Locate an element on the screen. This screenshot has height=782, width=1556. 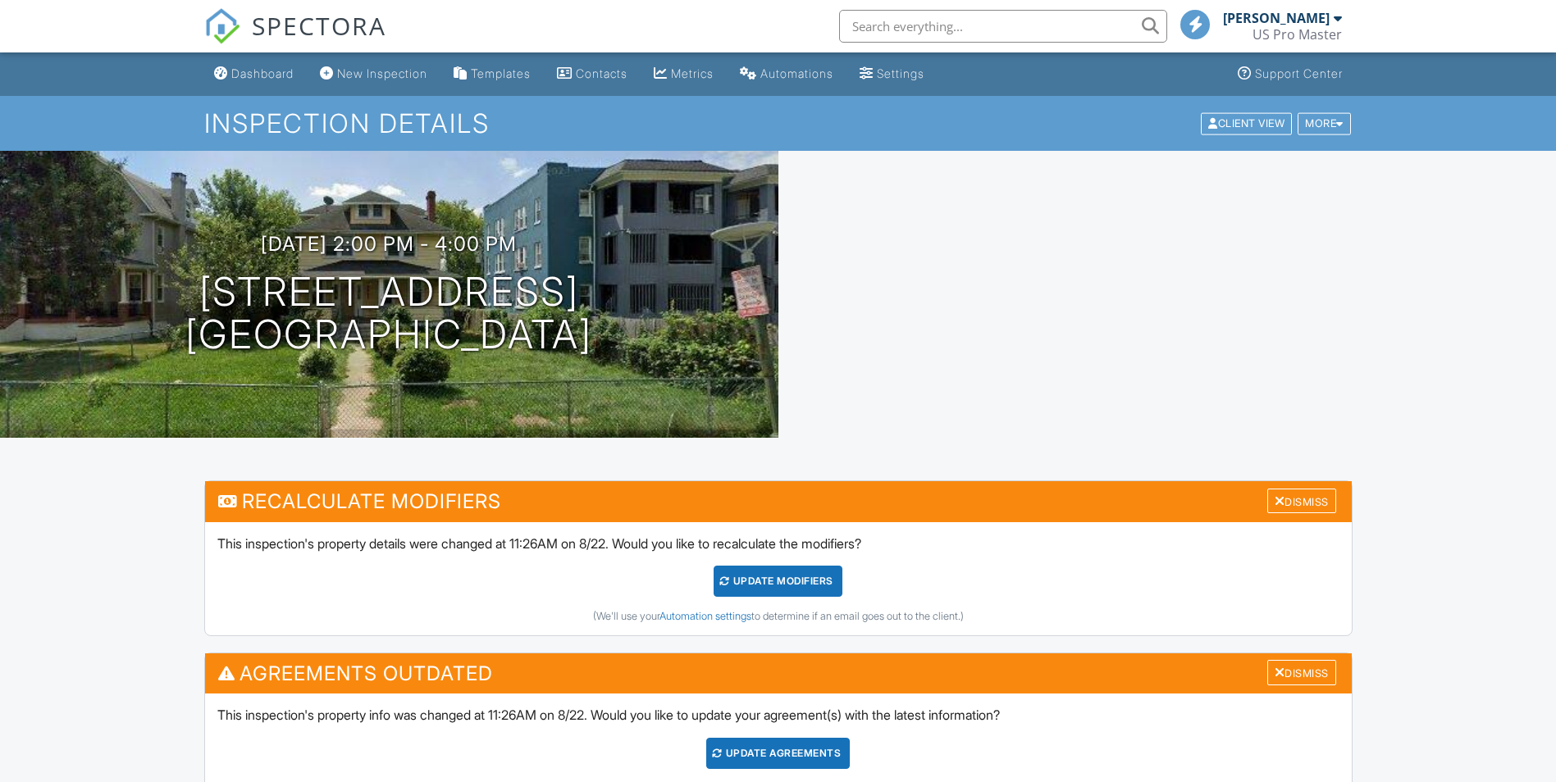
div: Metrics is located at coordinates (692, 73).